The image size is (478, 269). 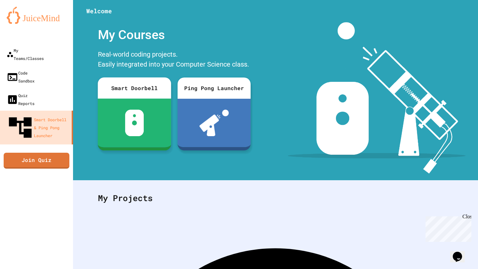 I want to click on div: My Projects, so click(x=275, y=198).